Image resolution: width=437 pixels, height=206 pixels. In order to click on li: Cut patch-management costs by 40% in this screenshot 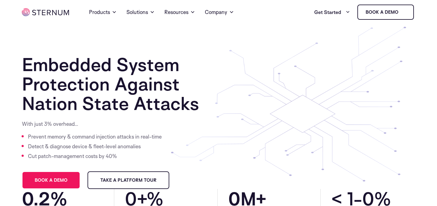, I will do `click(95, 156)`.